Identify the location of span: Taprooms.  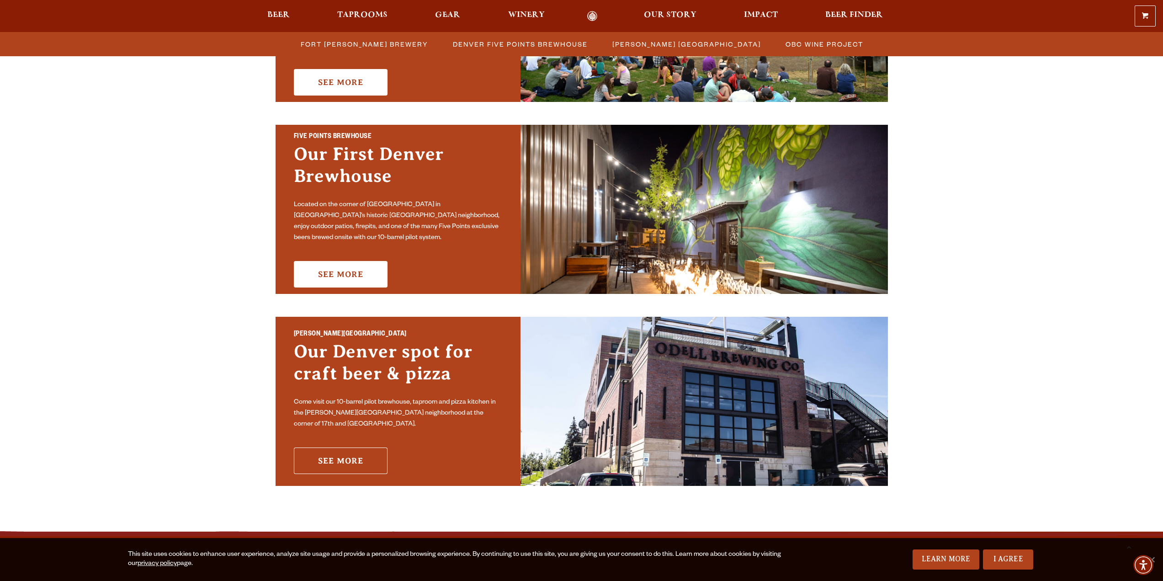
(363, 15).